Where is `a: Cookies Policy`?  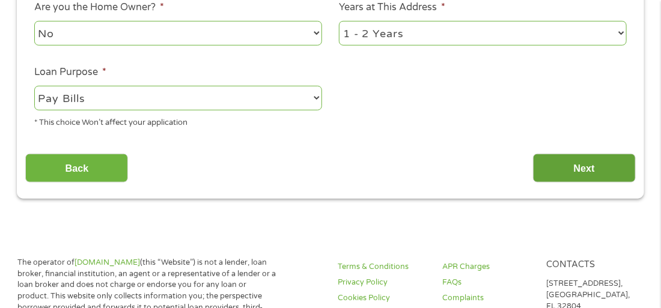
a: Cookies Policy is located at coordinates (382, 298).